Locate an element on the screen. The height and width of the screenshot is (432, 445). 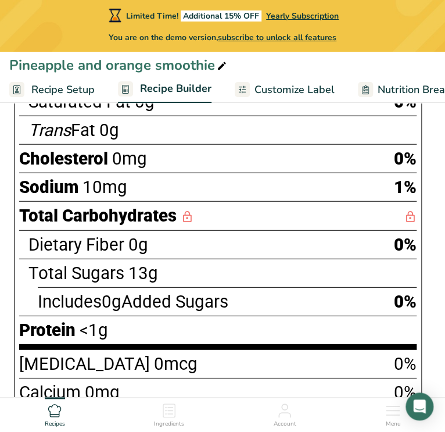
div: Open Intercom Messenger is located at coordinates (420, 406).